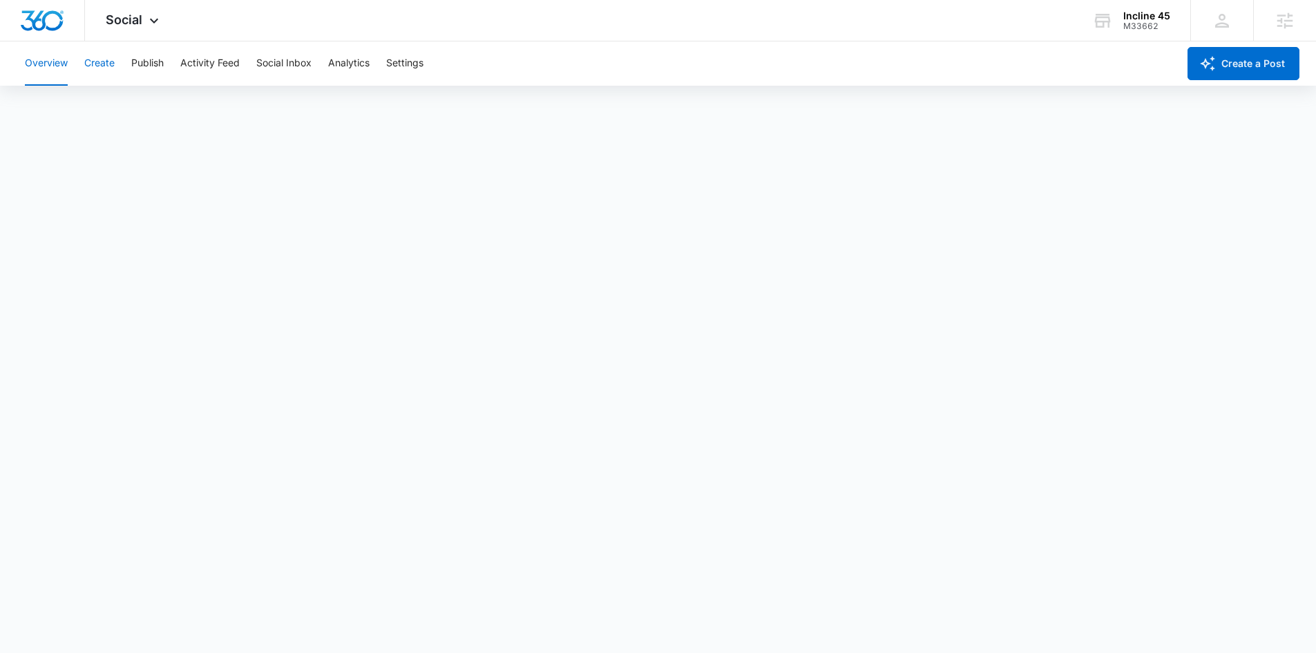  What do you see at coordinates (1147, 16) in the screenshot?
I see `div: account name` at bounding box center [1147, 16].